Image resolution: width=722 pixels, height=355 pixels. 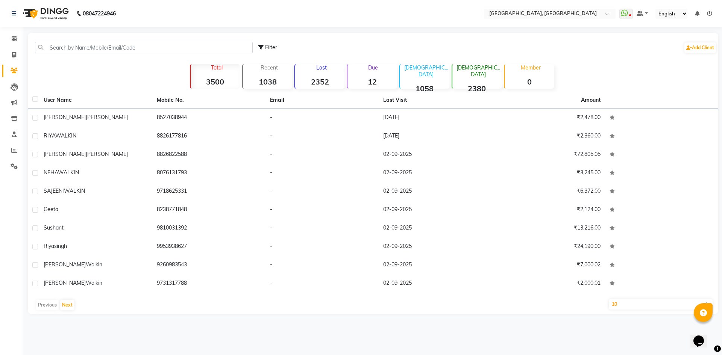 I want to click on th: Email, so click(x=322, y=100).